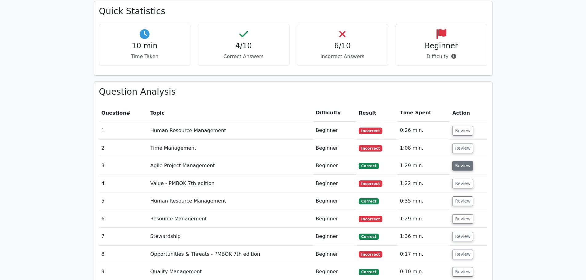 This screenshot has width=586, height=280. Describe the element at coordinates (244, 46) in the screenshot. I see `h4: 4/10` at that location.